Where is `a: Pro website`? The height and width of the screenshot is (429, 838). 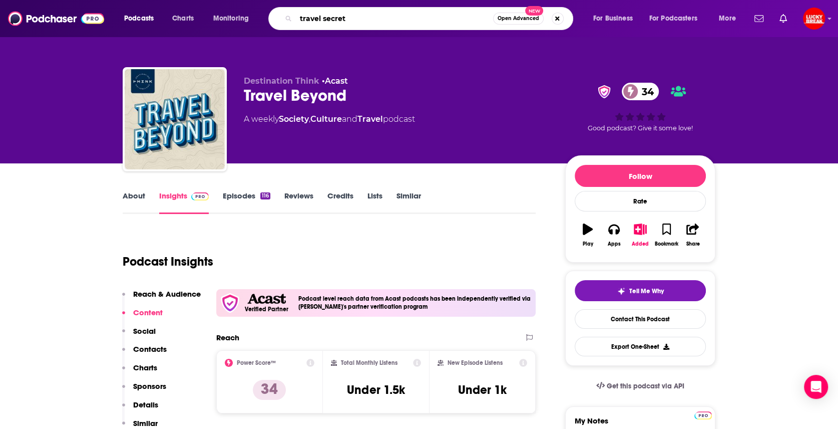
a: Pro website is located at coordinates (703, 414).